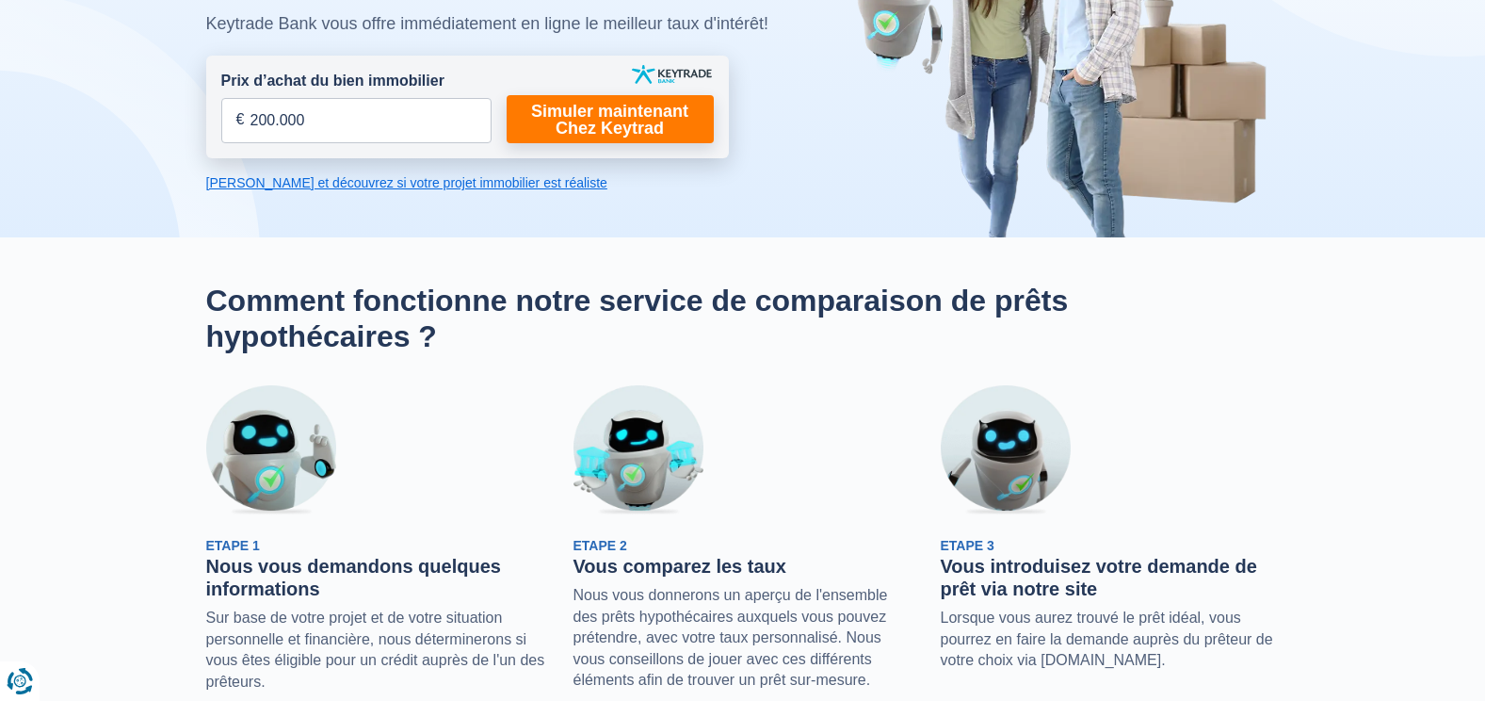  Describe the element at coordinates (271, 450) in the screenshot. I see `img: Etape 1` at that location.